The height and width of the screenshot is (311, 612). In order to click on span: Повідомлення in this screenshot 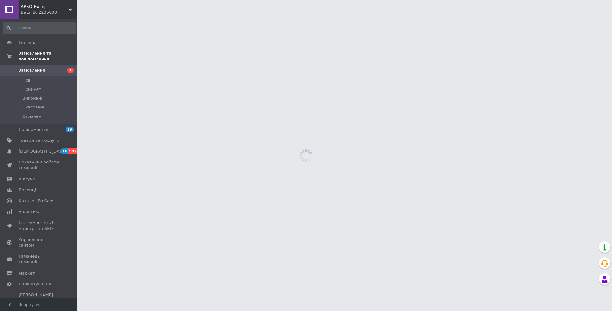, I will do `click(34, 130)`.